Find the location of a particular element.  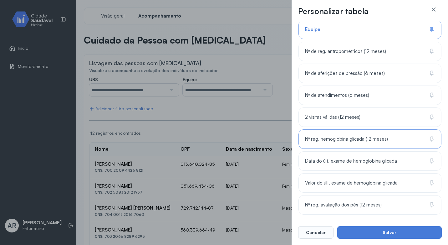

span: Nº de atendimentos (6 meses) is located at coordinates (337, 95).